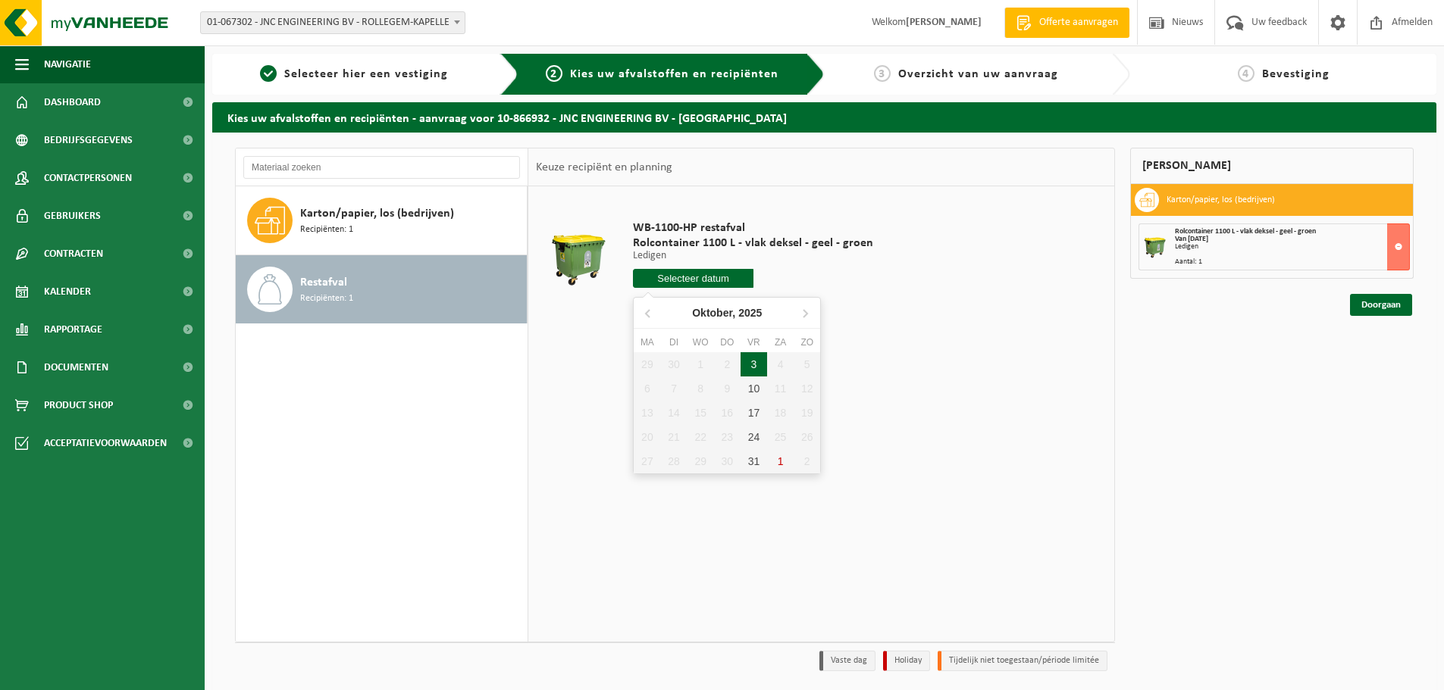  I want to click on div: 31, so click(753, 462).